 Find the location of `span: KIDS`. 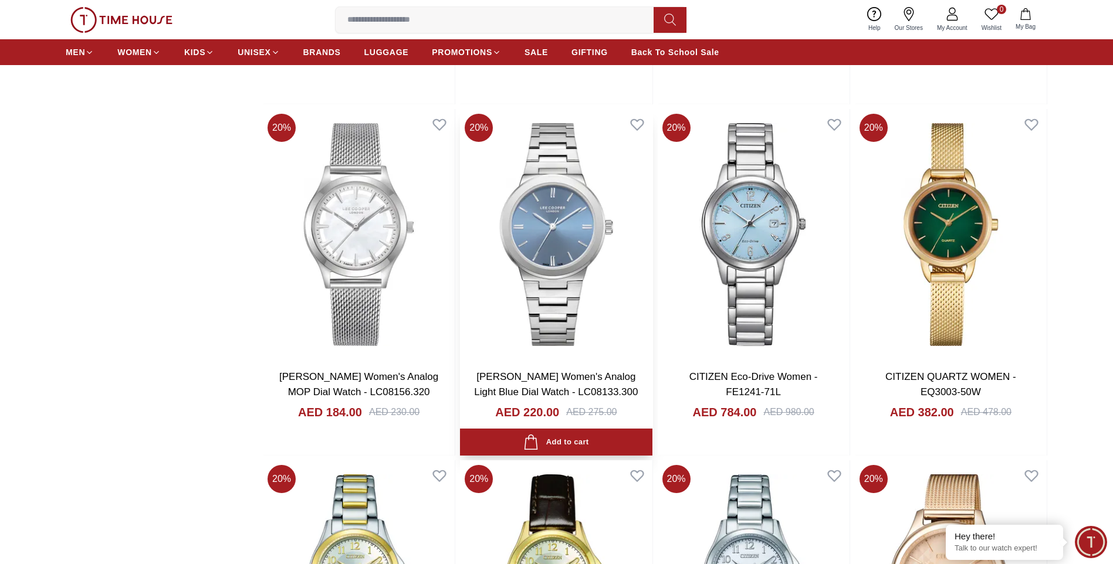

span: KIDS is located at coordinates (195, 52).